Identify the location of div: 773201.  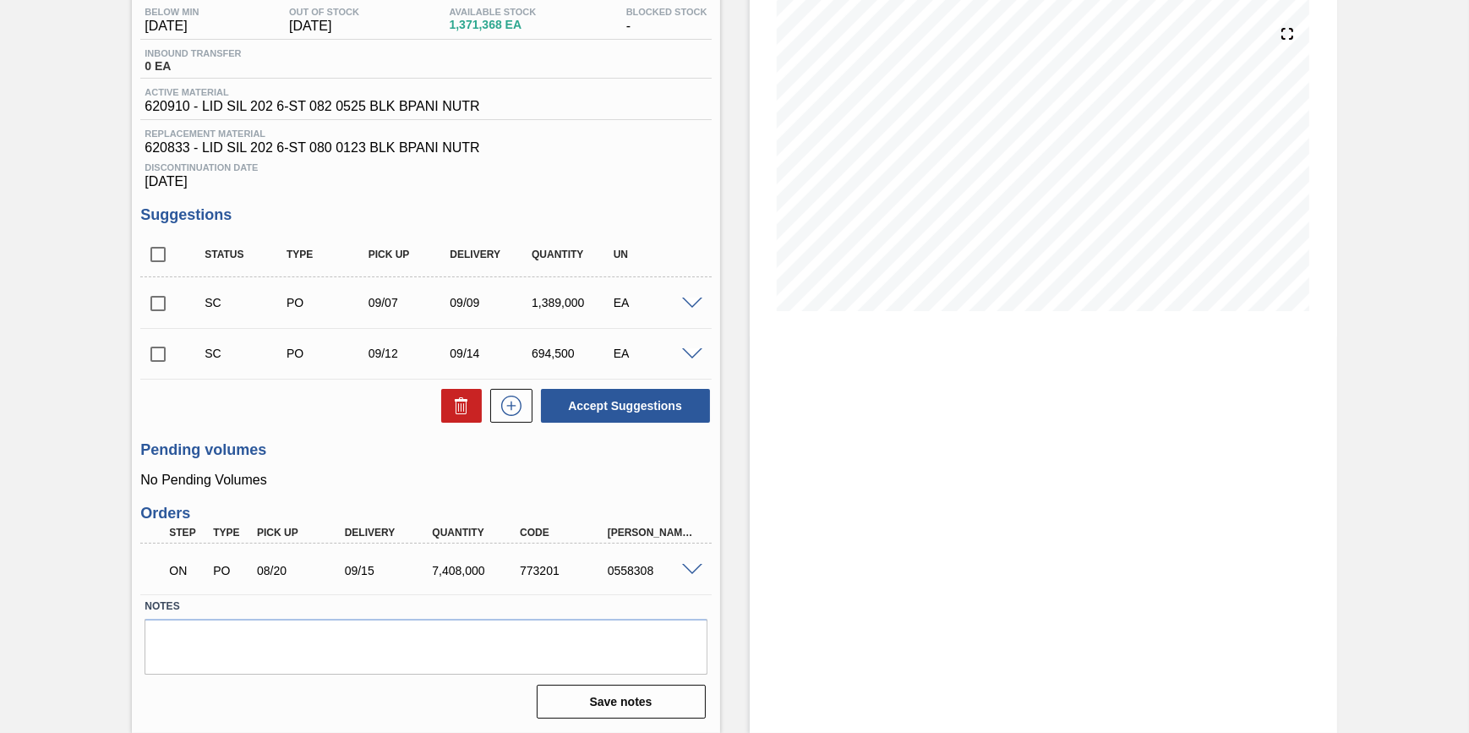
(564, 571).